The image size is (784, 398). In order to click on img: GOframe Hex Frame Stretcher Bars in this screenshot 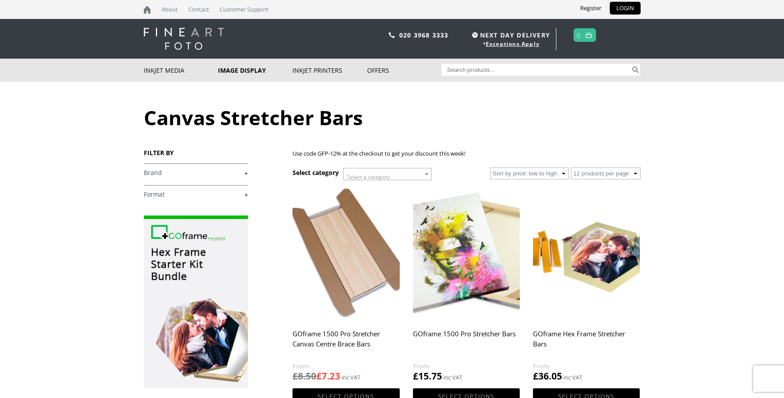, I will do `click(586, 253)`.